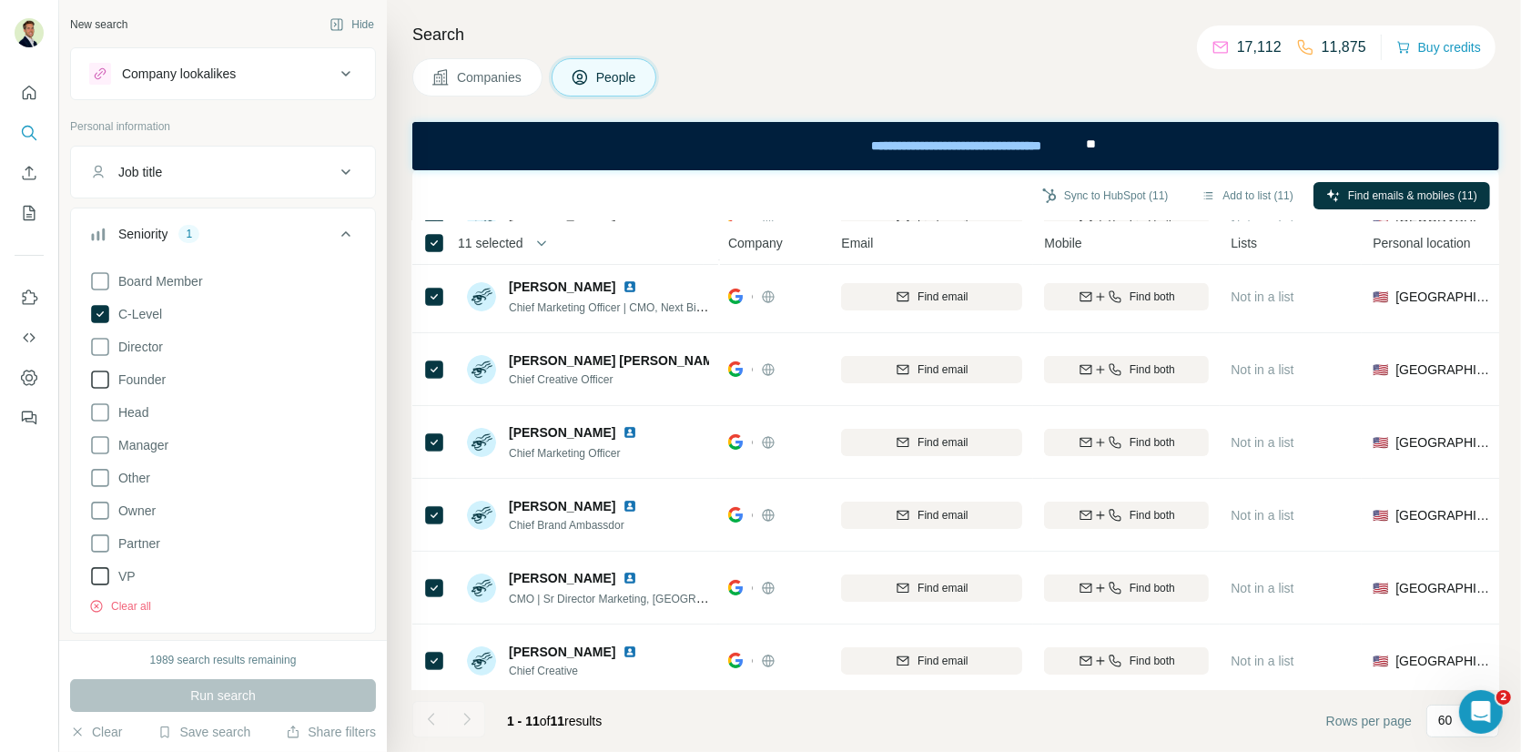 This screenshot has width=1521, height=752. I want to click on span: Other, so click(130, 478).